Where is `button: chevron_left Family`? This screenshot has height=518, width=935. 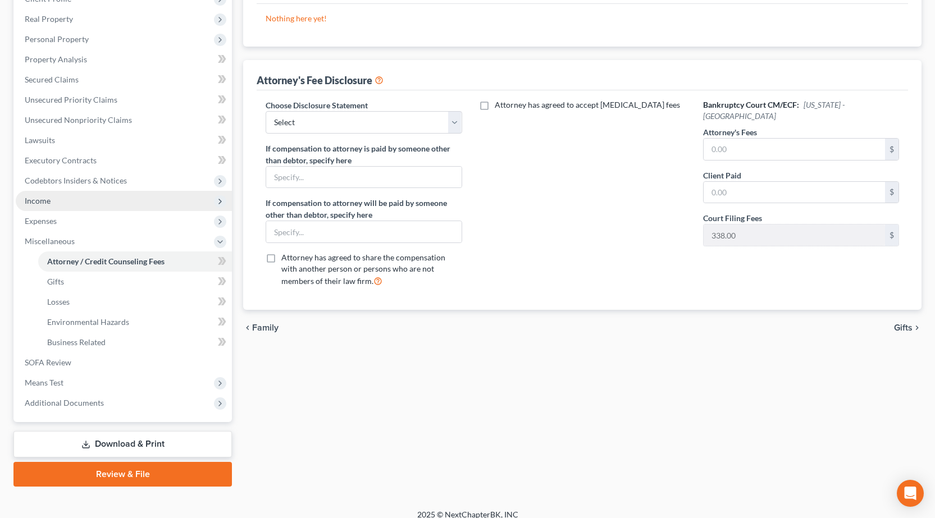
button: chevron_left Family is located at coordinates (261, 328).